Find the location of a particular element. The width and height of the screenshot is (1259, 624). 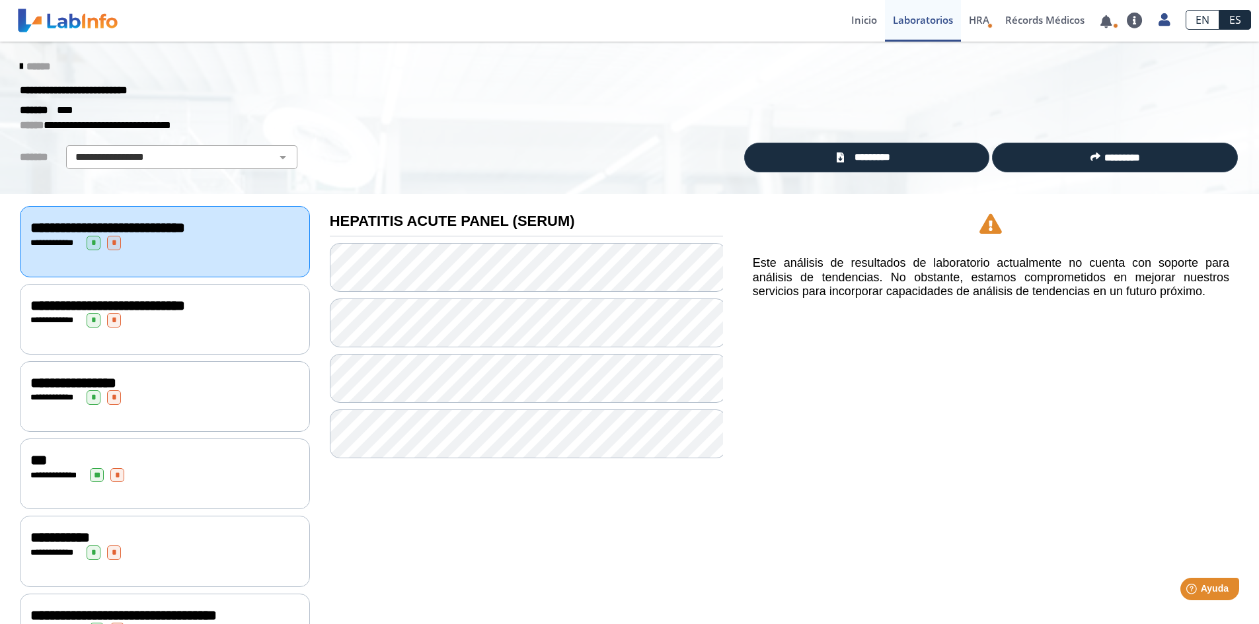

span: Ayuda is located at coordinates (73, 16).